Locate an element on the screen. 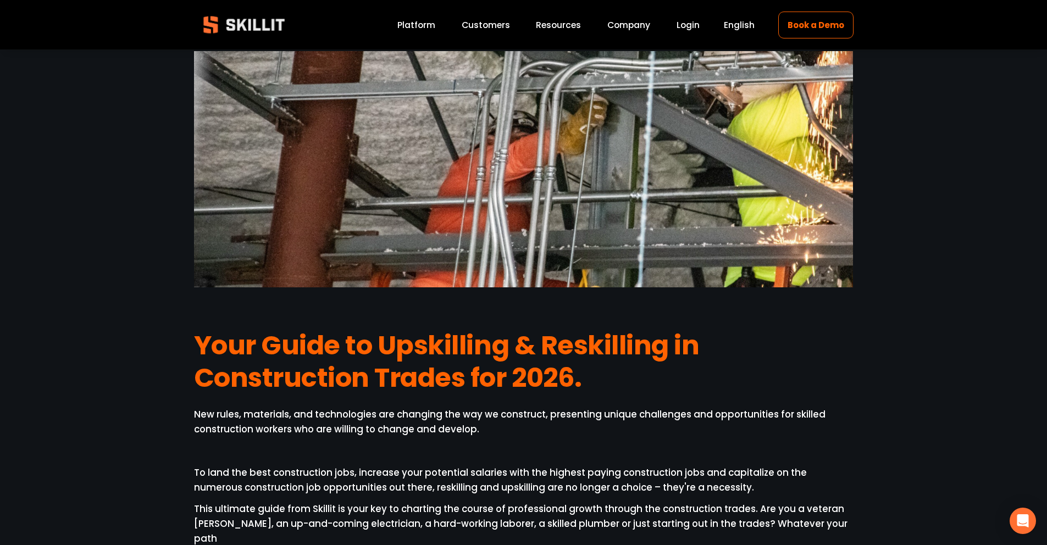 The image size is (1047, 545). a: Skillit is located at coordinates (244, 25).